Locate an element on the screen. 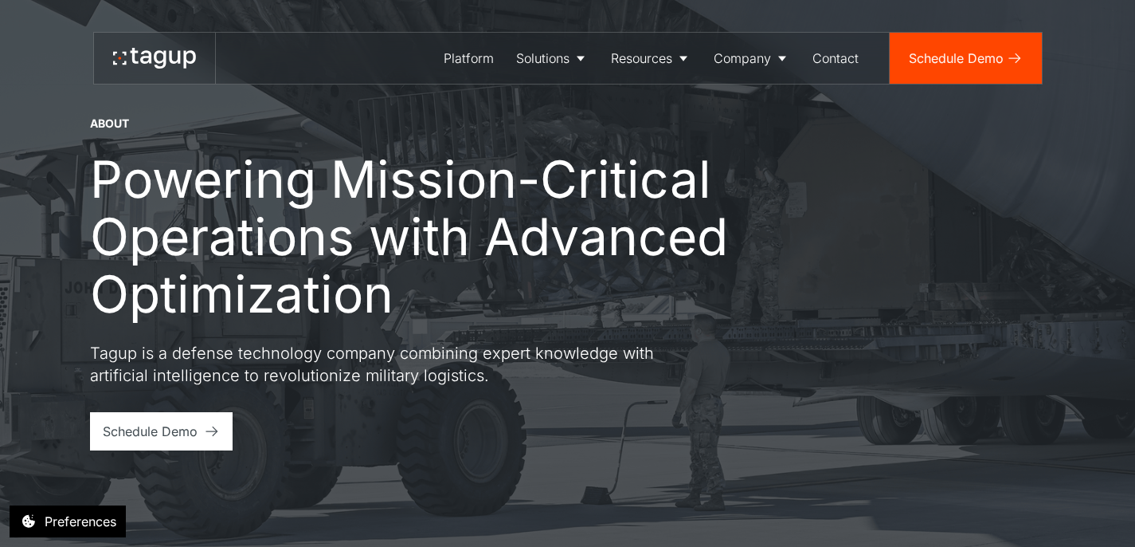  div: Preferences is located at coordinates (80, 521).